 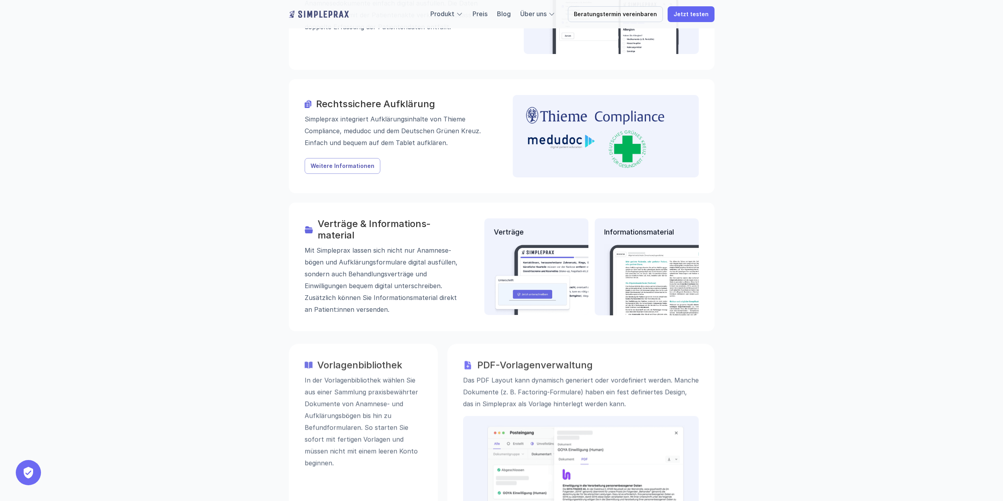 I want to click on a: Preis, so click(x=480, y=14).